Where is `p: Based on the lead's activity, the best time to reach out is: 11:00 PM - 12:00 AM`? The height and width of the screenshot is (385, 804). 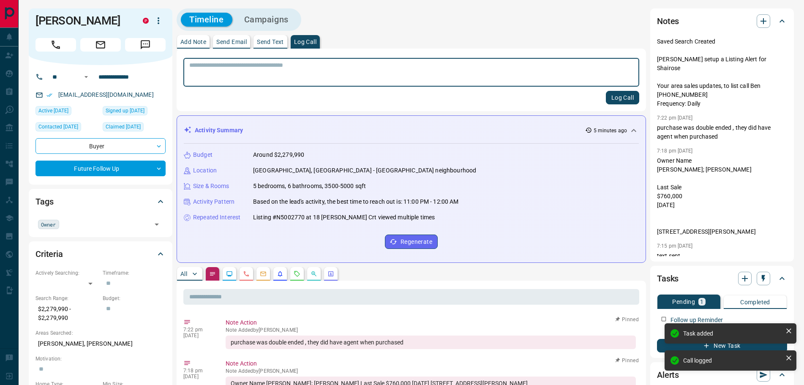 p: Based on the lead's activity, the best time to reach out is: 11:00 PM - 12:00 AM is located at coordinates (356, 202).